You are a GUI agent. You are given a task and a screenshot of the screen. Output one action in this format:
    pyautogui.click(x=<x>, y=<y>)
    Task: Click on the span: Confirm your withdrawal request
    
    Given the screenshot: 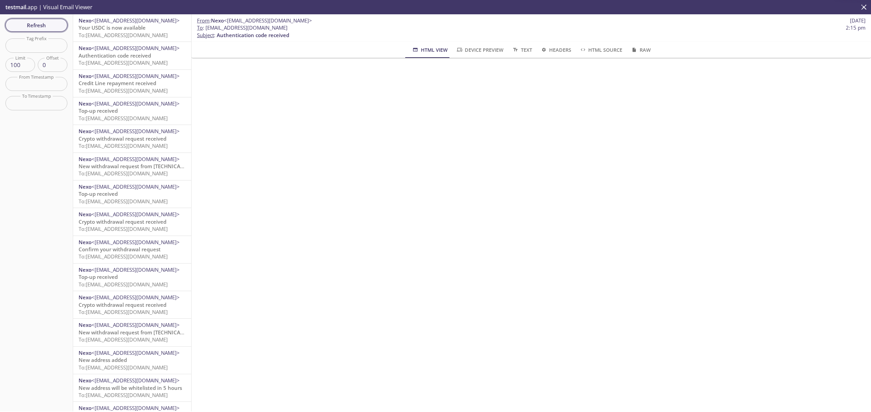 What is the action you would take?
    pyautogui.click(x=119, y=249)
    